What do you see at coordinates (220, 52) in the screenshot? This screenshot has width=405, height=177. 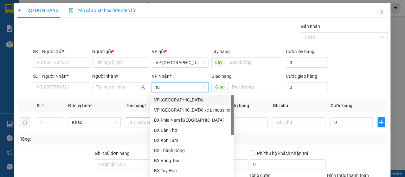 I see `span: Lấy hàng` at bounding box center [220, 52].